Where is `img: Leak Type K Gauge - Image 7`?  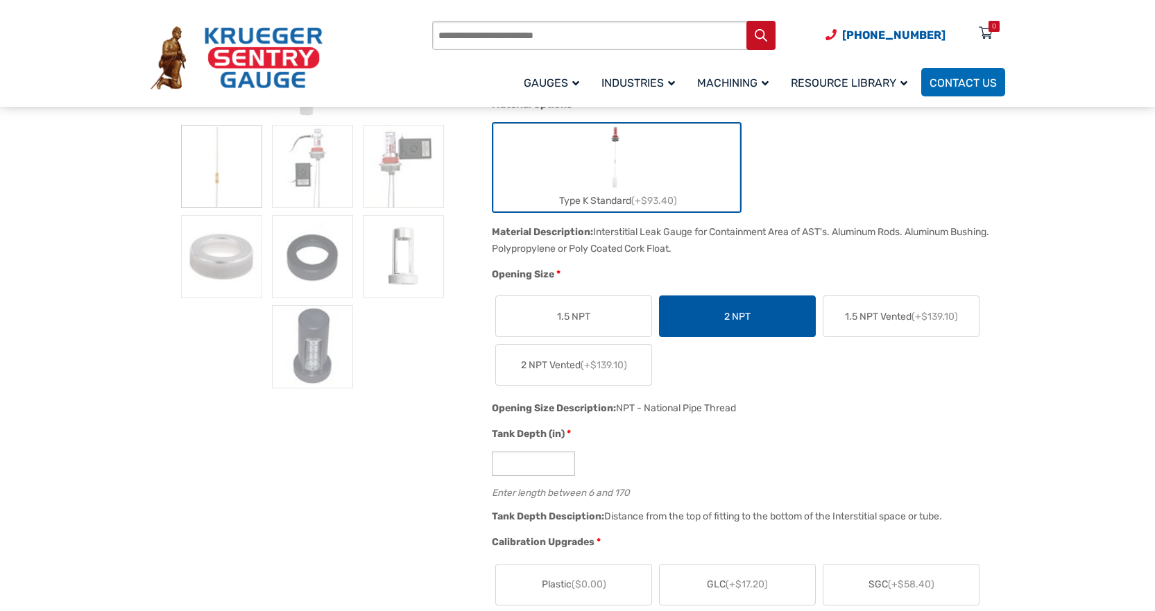
img: Leak Type K Gauge - Image 7 is located at coordinates (312, 347).